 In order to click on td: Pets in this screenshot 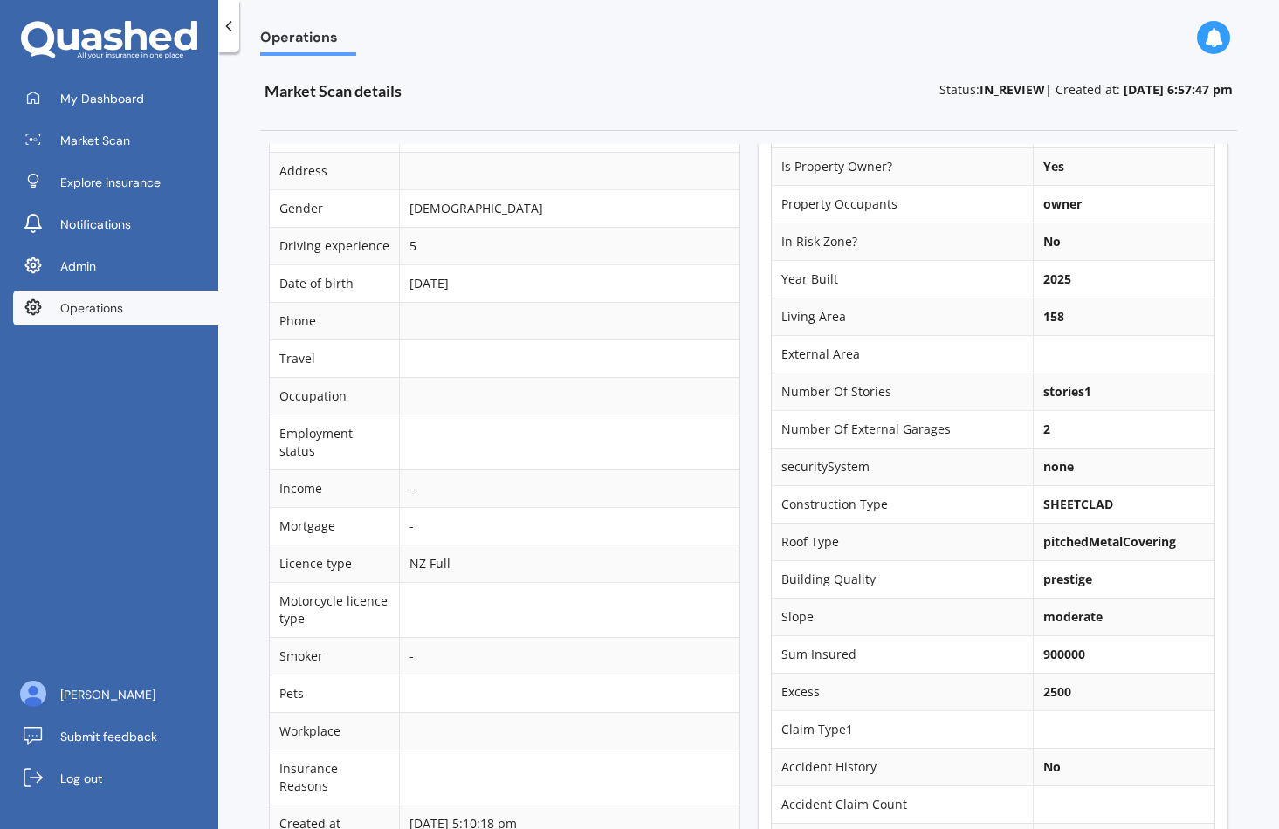, I will do `click(334, 693)`.